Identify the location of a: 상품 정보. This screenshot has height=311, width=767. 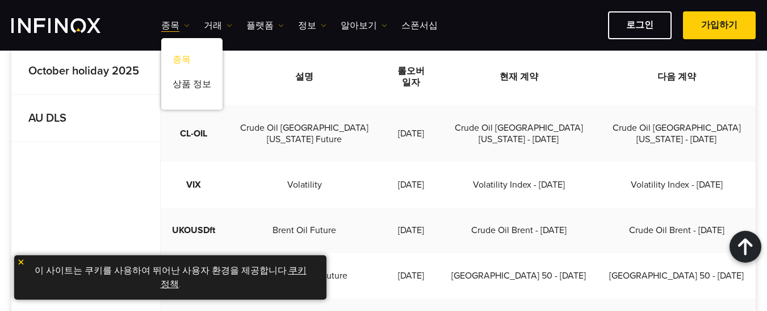
(192, 86).